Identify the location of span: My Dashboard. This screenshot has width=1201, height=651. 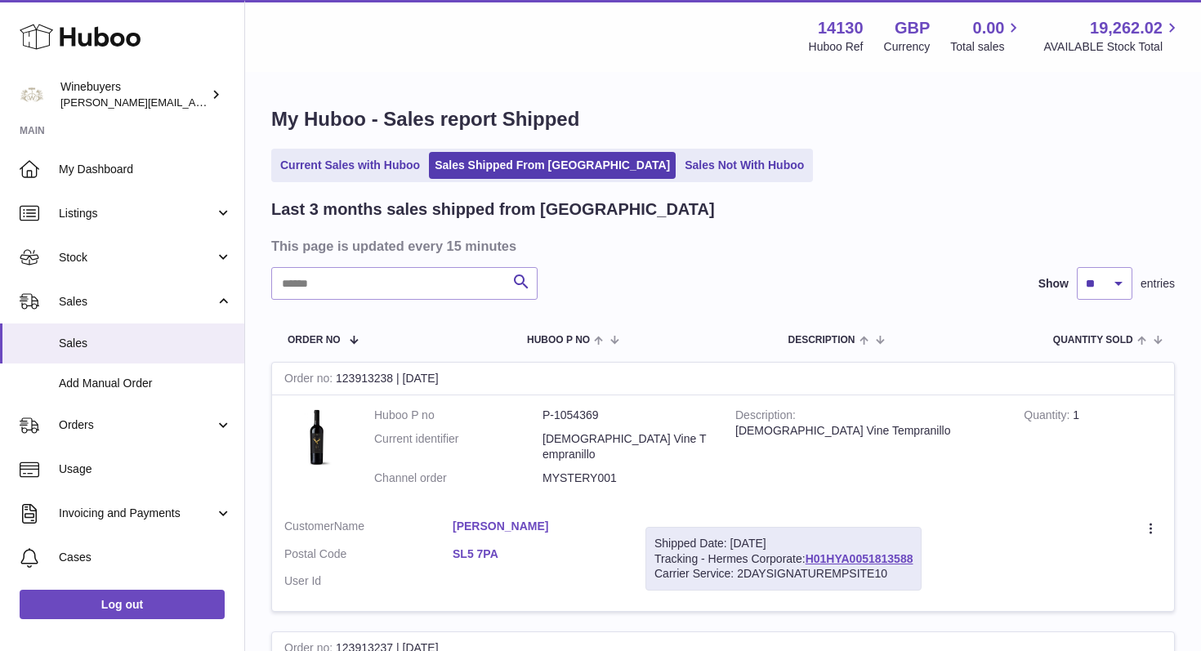
(145, 169).